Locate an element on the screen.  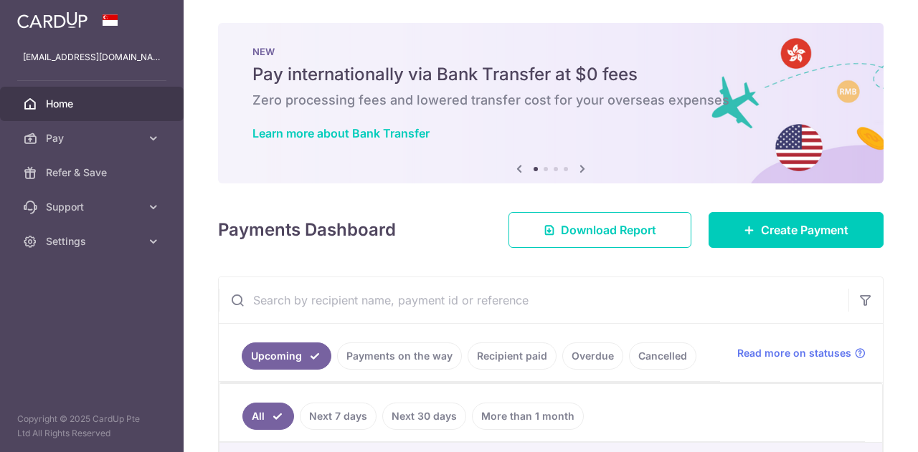
a: Overdue is located at coordinates (592, 356).